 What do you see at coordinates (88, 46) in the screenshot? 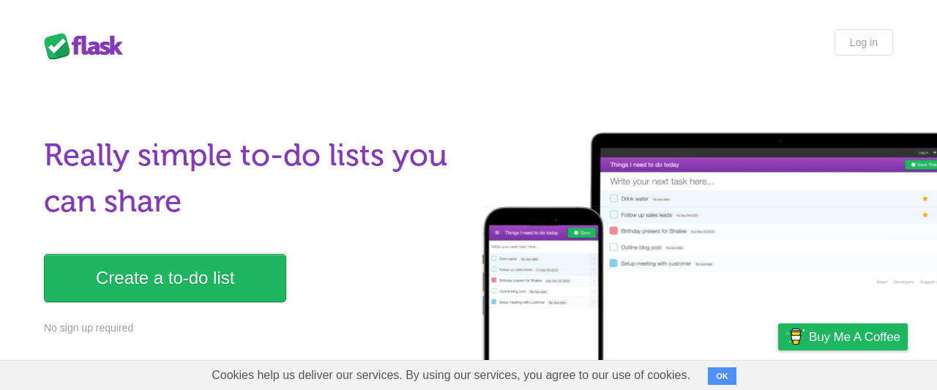
I see `div: Flask Lists` at bounding box center [88, 46].